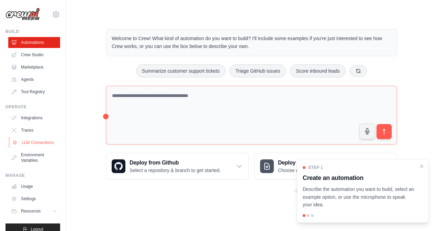 The height and width of the screenshot is (231, 437). Describe the element at coordinates (251, 43) in the screenshot. I see `p: Welcome to Crew! What kind of automation do you want to build? I'll include some examples if you'...` at that location.